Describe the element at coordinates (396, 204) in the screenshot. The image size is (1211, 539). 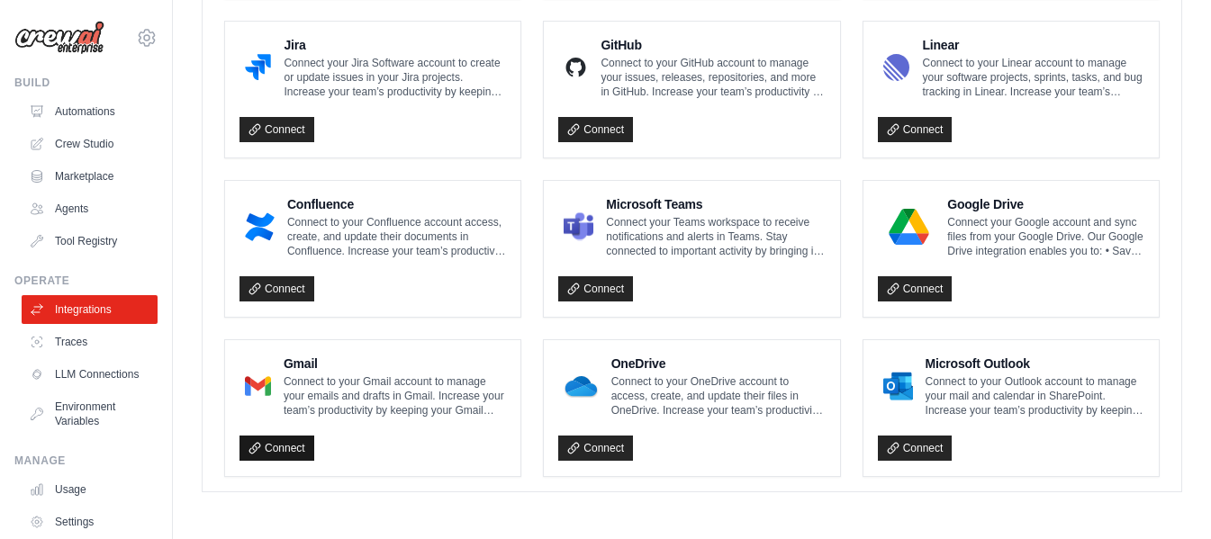
I see `h4: Confluence` at that location.